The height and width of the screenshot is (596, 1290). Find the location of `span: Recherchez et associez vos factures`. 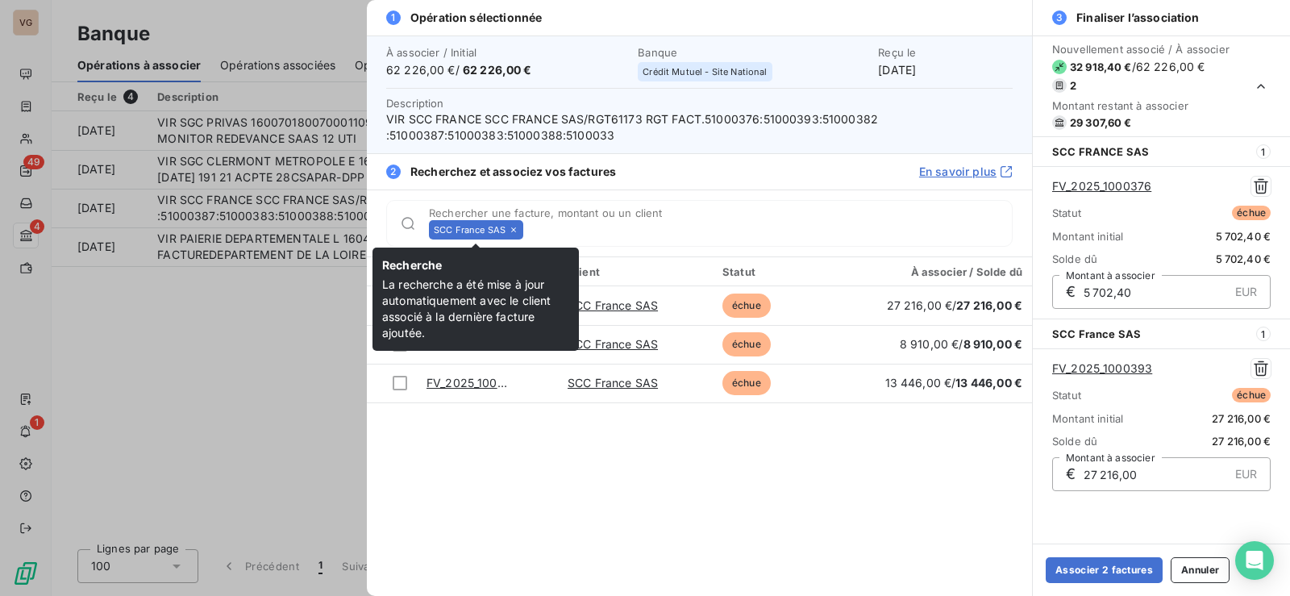

span: Recherchez et associez vos factures is located at coordinates (513, 172).